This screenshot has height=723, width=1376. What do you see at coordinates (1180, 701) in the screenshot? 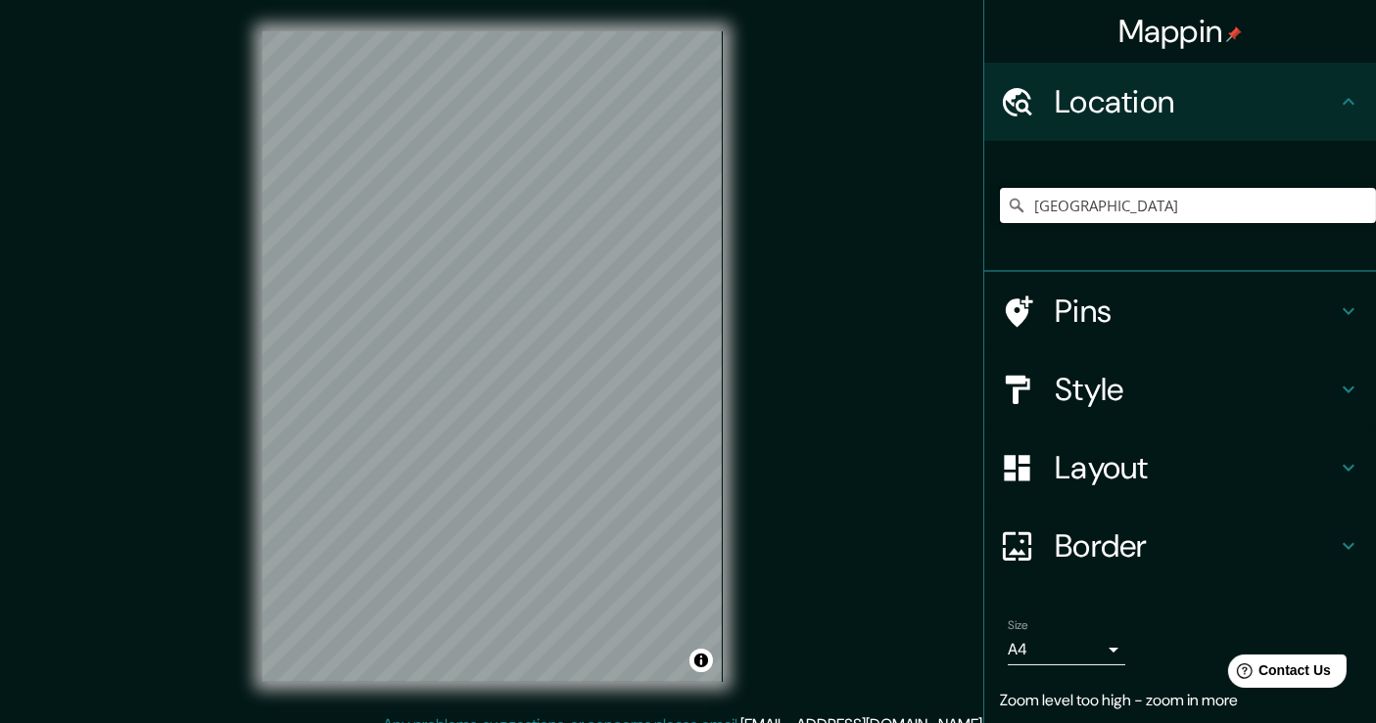
I see `p: Zoom level too high - zoom in more` at bounding box center [1180, 701].